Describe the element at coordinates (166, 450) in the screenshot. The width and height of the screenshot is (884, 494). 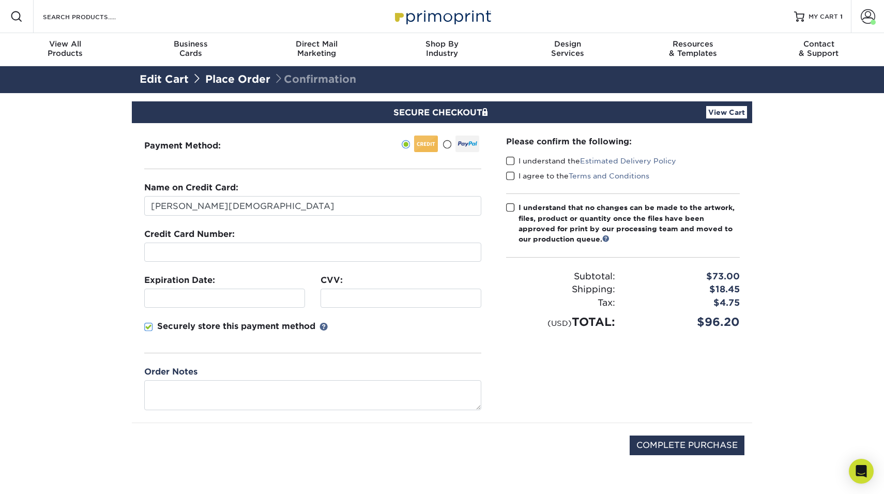
I see `img: DigiCert Secured Site Seal` at that location.